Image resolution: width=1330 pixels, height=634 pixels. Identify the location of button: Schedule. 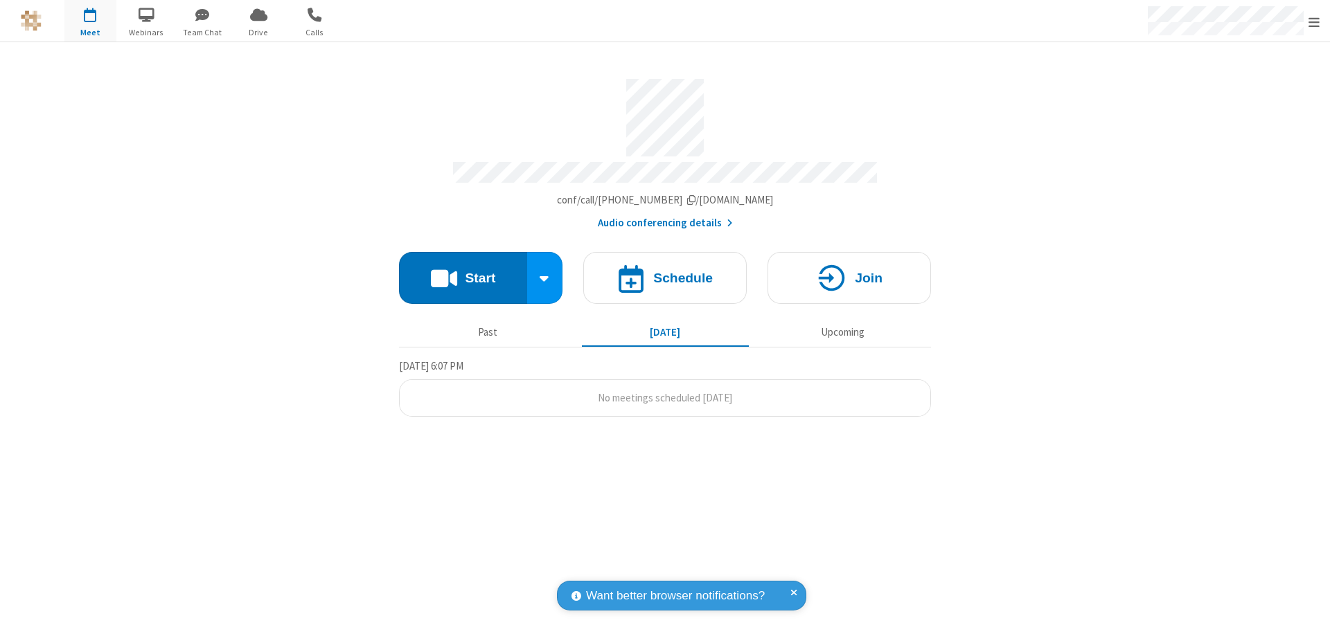
(665, 278).